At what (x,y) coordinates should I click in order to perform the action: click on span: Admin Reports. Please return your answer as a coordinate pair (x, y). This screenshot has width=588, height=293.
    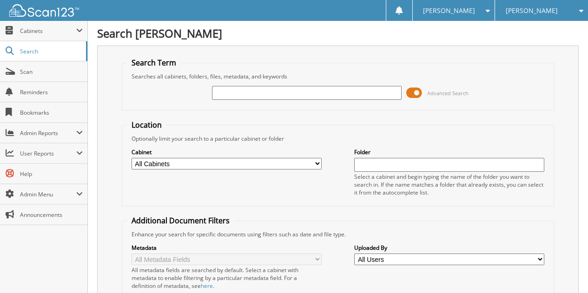
    Looking at the image, I should click on (48, 133).